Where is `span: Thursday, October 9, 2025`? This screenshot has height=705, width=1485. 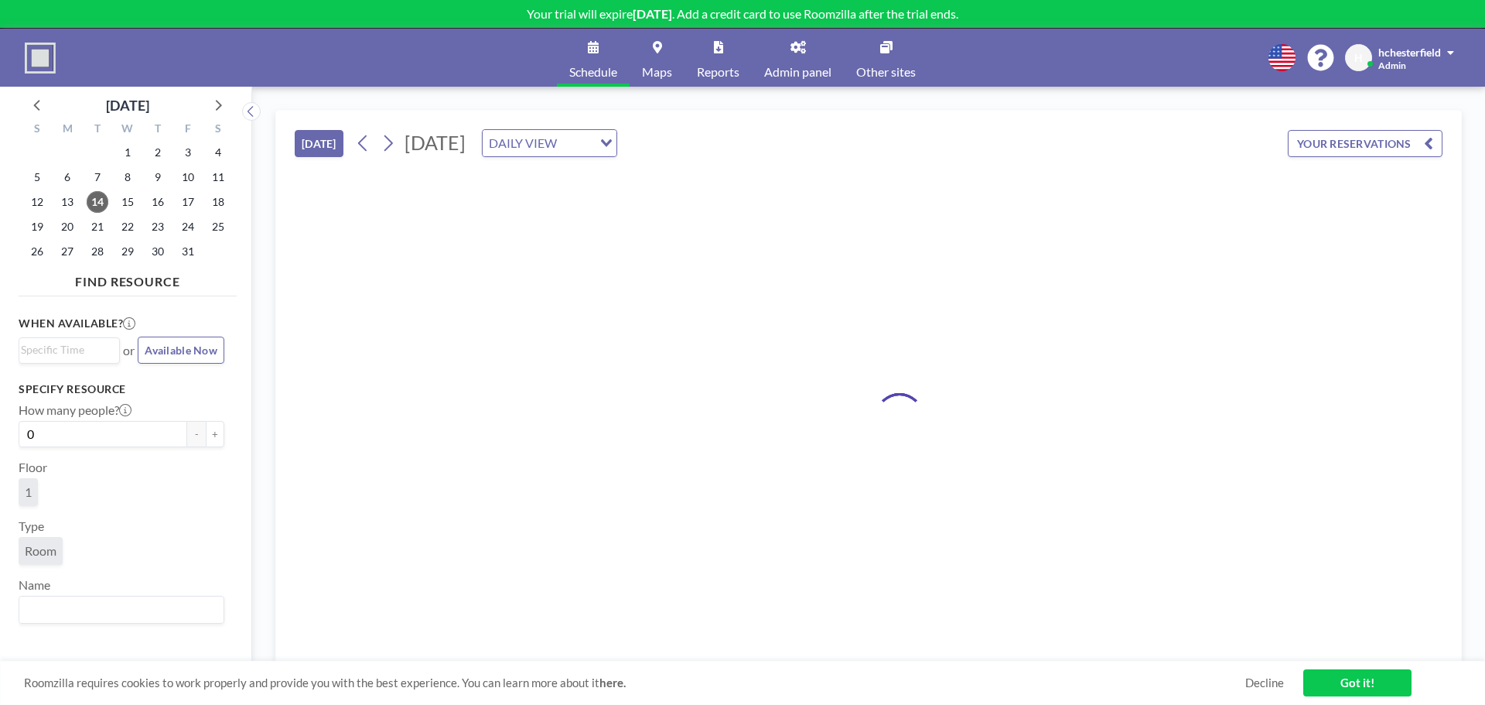 span: Thursday, October 9, 2025 is located at coordinates (158, 177).